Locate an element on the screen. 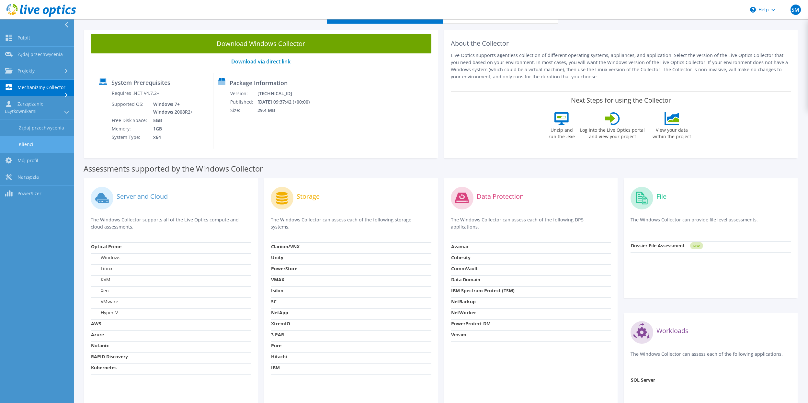 The height and width of the screenshot is (403, 808). strong: IBM is located at coordinates (275, 368).